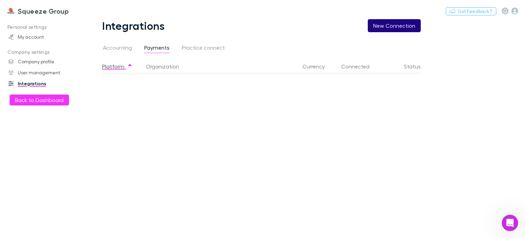  What do you see at coordinates (359, 66) in the screenshot?
I see `button: Connected` at bounding box center [359, 66].